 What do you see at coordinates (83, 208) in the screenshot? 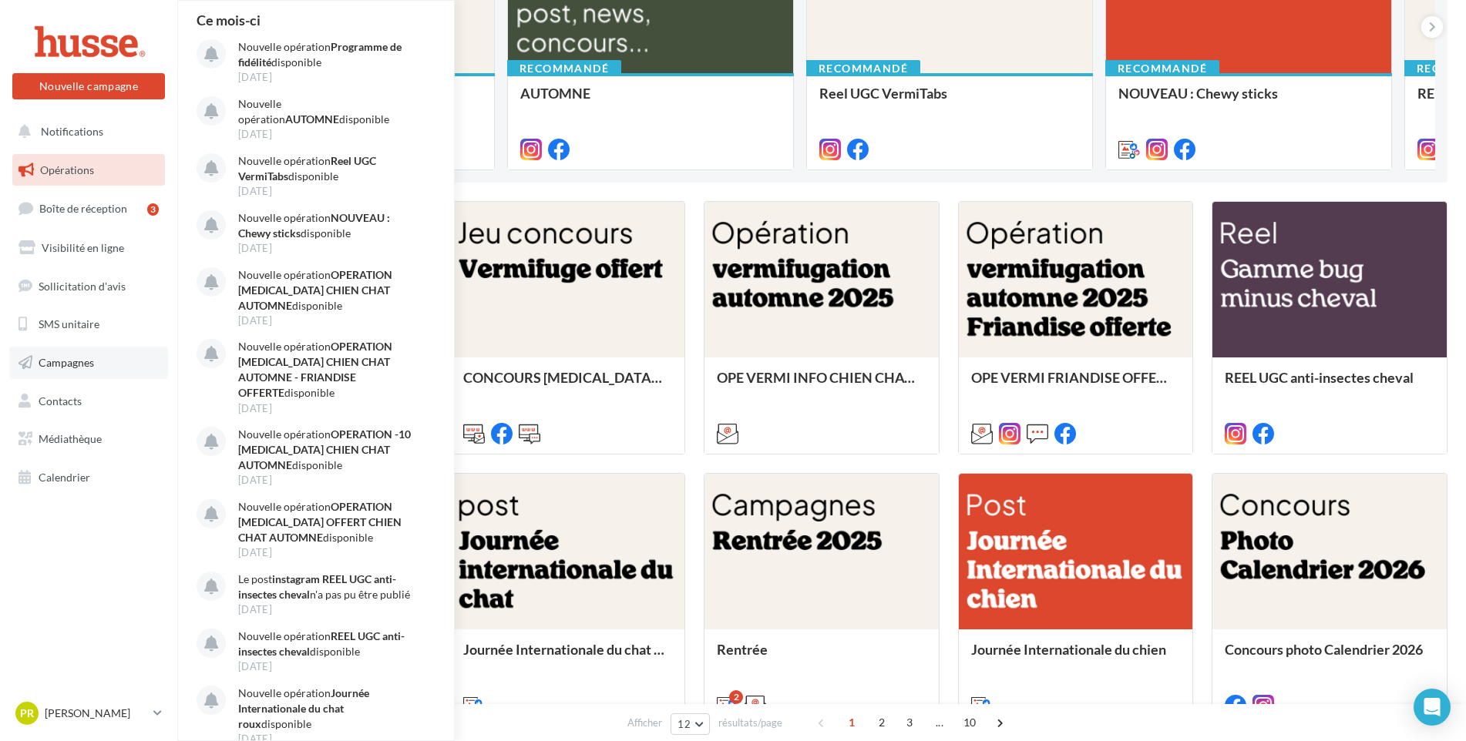
I see `span: Boîte de réception` at bounding box center [83, 208].